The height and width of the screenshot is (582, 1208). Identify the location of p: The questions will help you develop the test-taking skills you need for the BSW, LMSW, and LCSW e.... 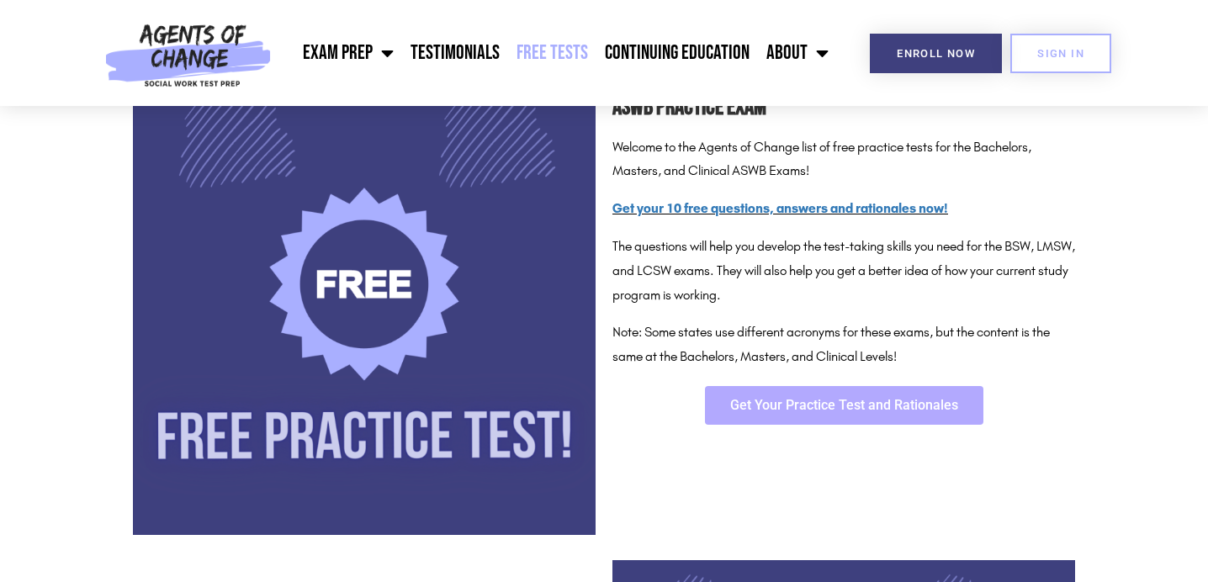
(843, 271).